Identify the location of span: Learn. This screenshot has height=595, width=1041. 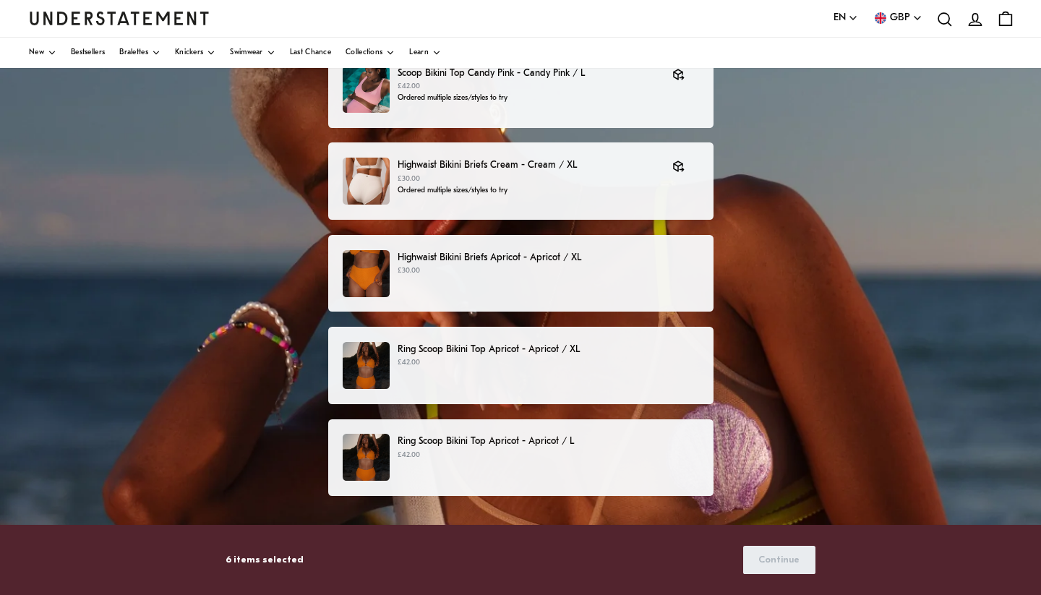
(418, 53).